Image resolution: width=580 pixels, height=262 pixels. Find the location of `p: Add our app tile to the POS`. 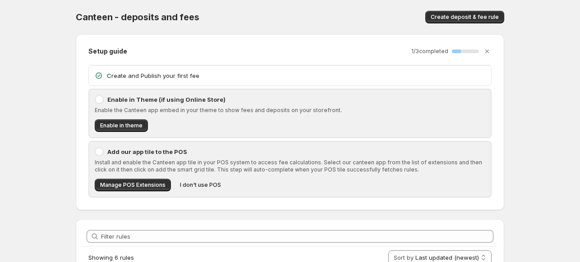

p: Add our app tile to the POS is located at coordinates (296, 152).